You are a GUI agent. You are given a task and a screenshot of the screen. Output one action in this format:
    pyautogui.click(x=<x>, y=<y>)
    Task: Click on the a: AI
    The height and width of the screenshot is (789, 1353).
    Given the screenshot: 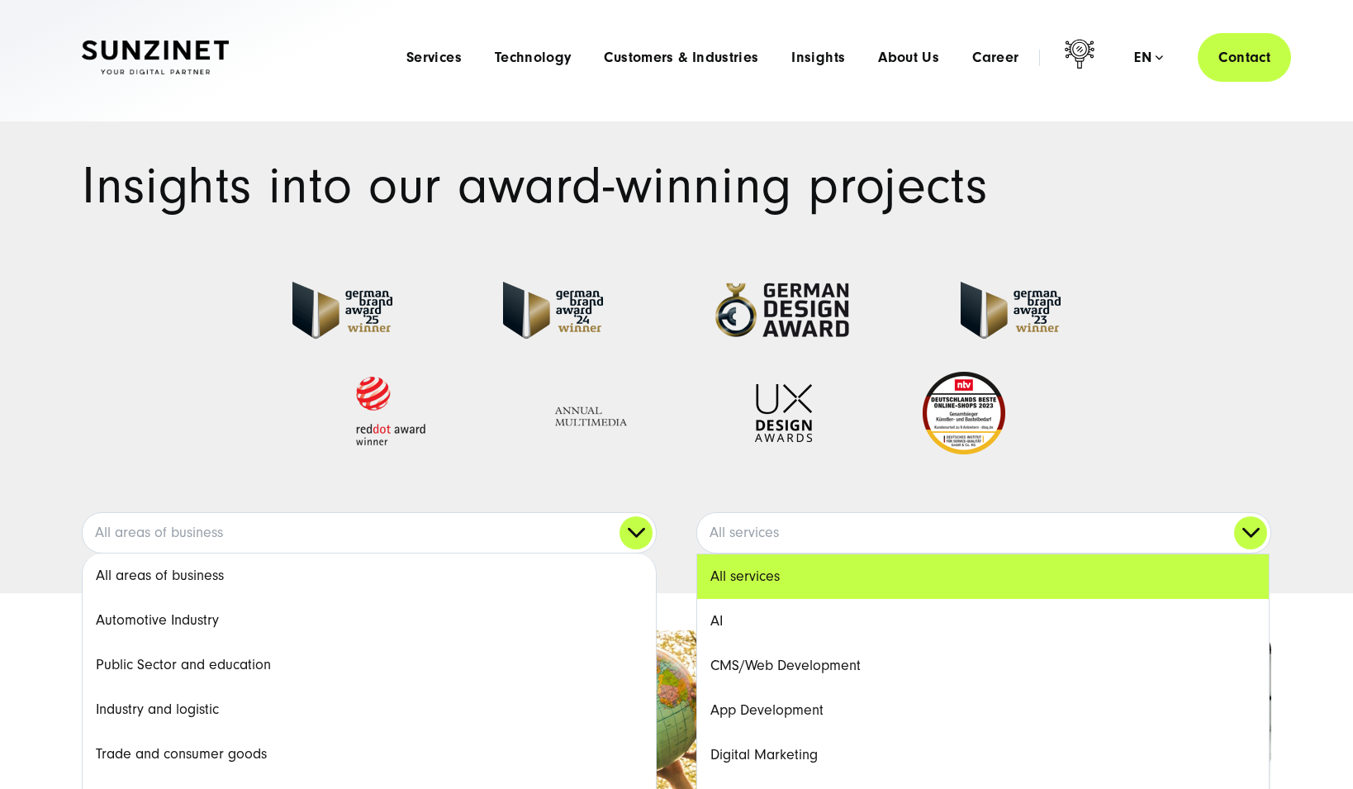 What is the action you would take?
    pyautogui.click(x=983, y=621)
    